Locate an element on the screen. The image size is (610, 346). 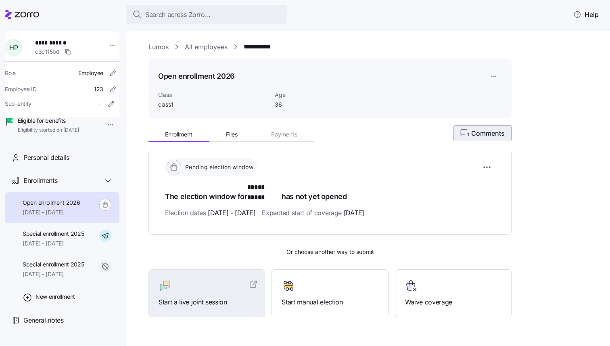
span: Election dates is located at coordinates (210, 213).